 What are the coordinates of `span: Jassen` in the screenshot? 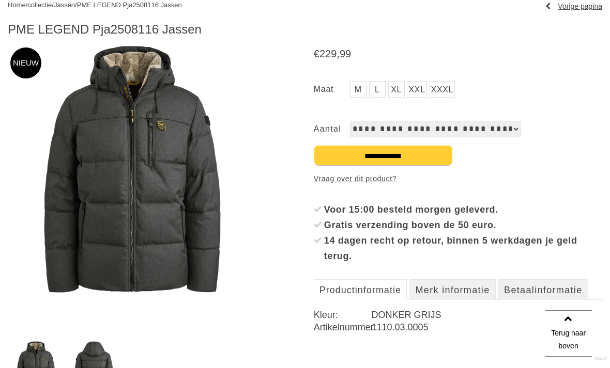 It's located at (64, 5).